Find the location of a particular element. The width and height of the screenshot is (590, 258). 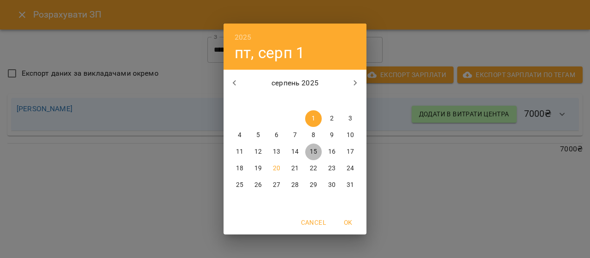

p: 1 is located at coordinates (314, 119).